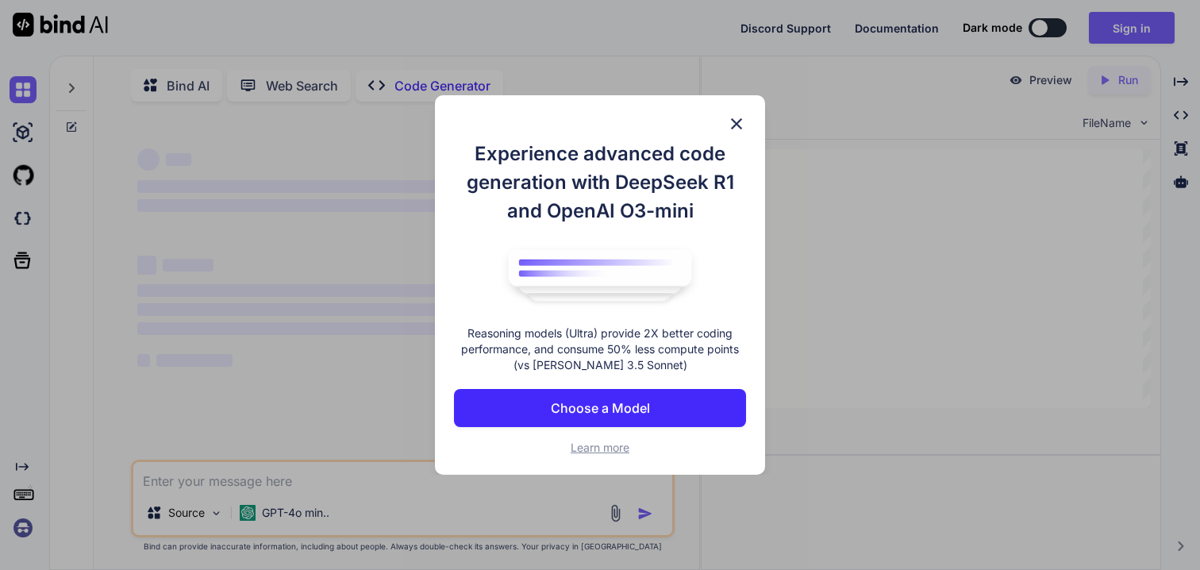  What do you see at coordinates (737, 124) in the screenshot?
I see `img: close` at bounding box center [737, 124].